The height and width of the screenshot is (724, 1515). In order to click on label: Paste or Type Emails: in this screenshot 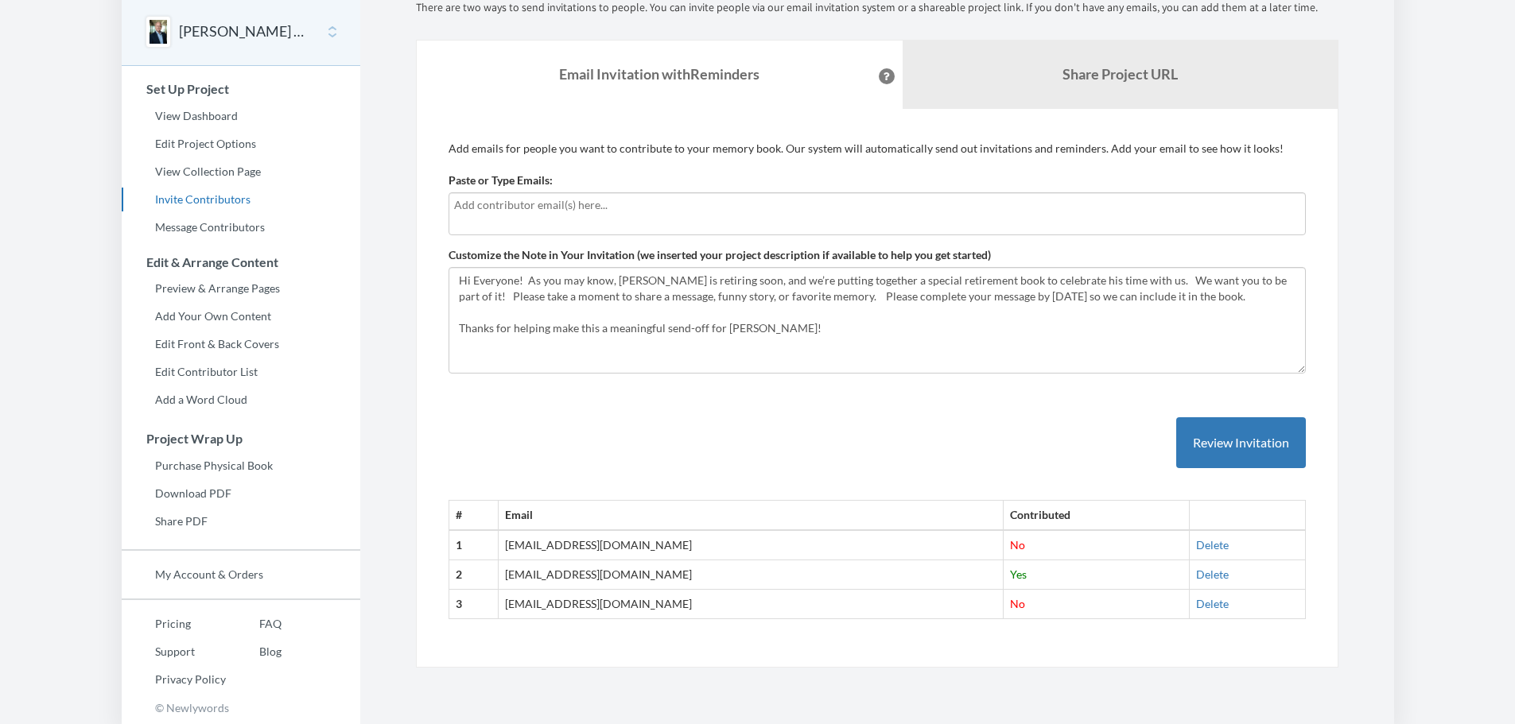, I will do `click(500, 181)`.